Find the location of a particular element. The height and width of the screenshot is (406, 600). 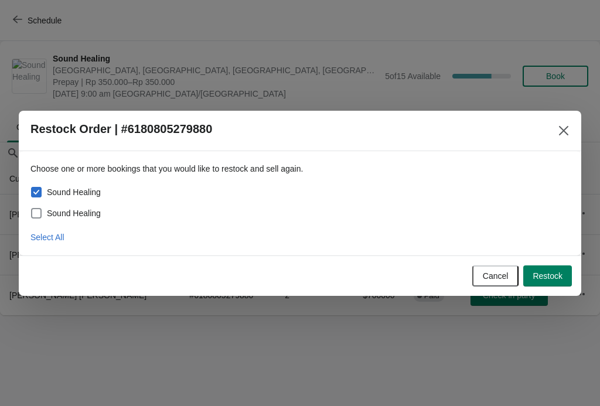

button: Restock is located at coordinates (547, 276).